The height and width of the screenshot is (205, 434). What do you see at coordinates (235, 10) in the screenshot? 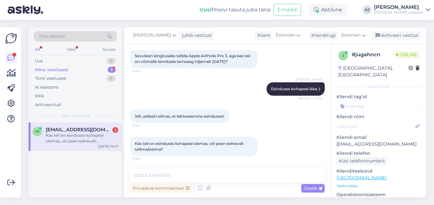
I see `div: Proovi tasuta juba täna:` at bounding box center [235, 10].